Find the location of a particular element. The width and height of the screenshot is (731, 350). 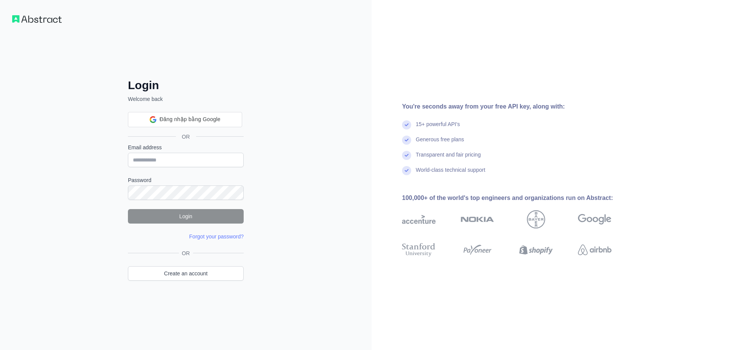

a: Forgot your password? is located at coordinates (216, 236).